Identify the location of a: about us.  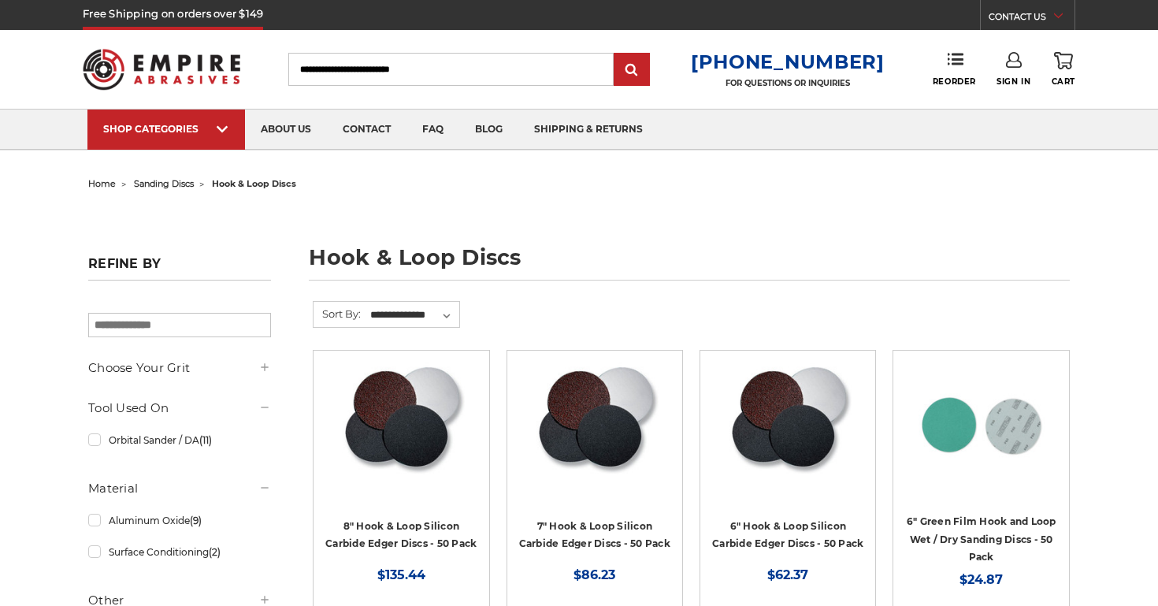
(286, 129).